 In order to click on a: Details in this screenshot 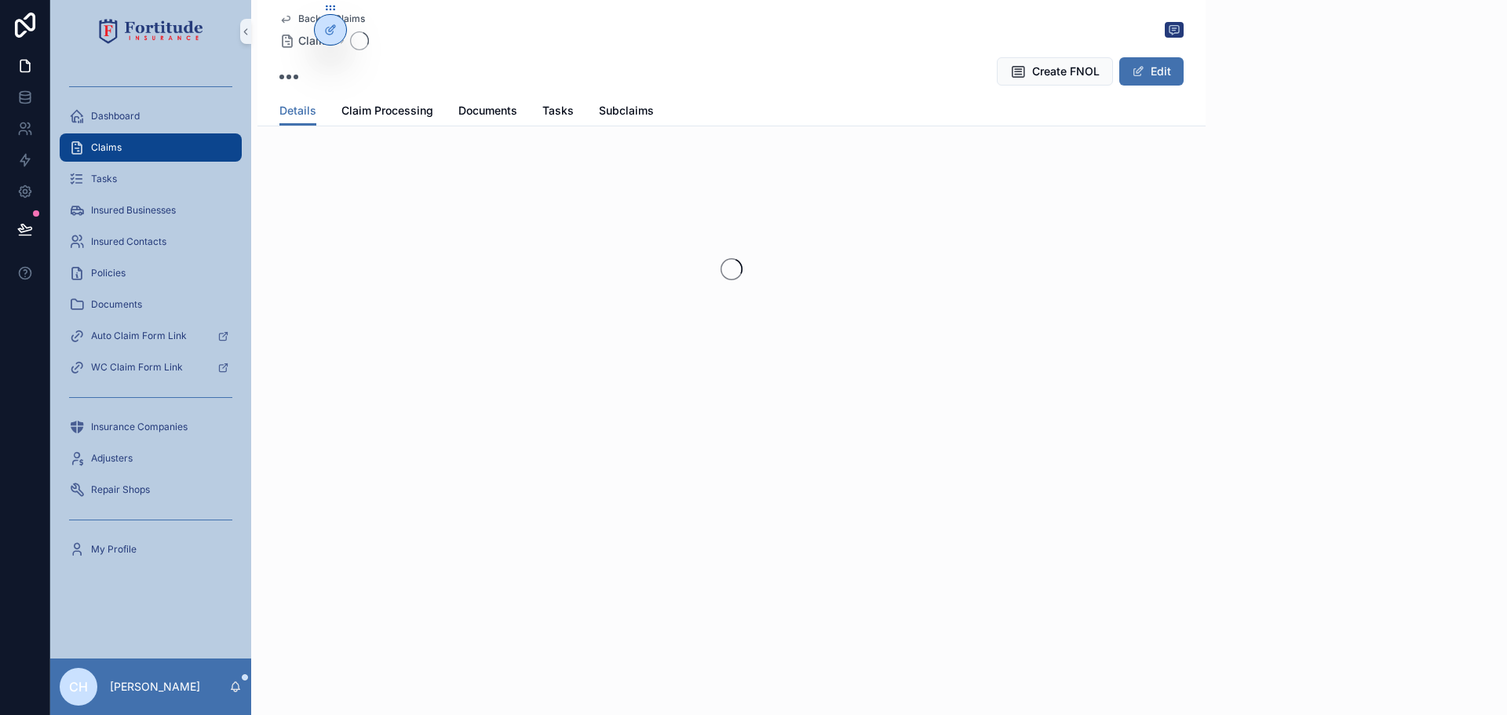, I will do `click(297, 111)`.